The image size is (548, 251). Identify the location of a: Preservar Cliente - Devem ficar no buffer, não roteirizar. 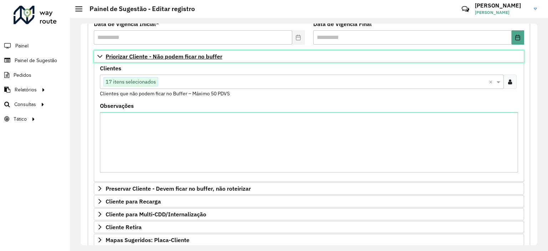
(309, 188).